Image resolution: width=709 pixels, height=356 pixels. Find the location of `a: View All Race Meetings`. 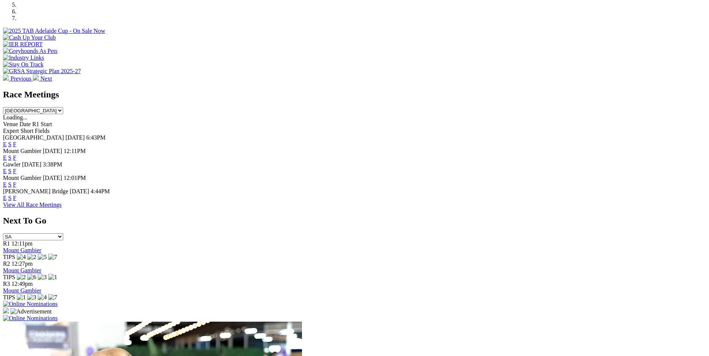

a: View All Race Meetings is located at coordinates (32, 205).